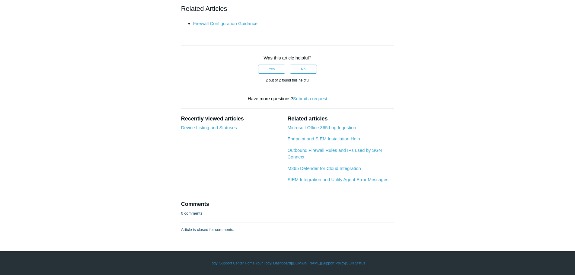 This screenshot has height=275, width=575. What do you see at coordinates (310, 98) in the screenshot?
I see `a: Submit a request` at bounding box center [310, 98].